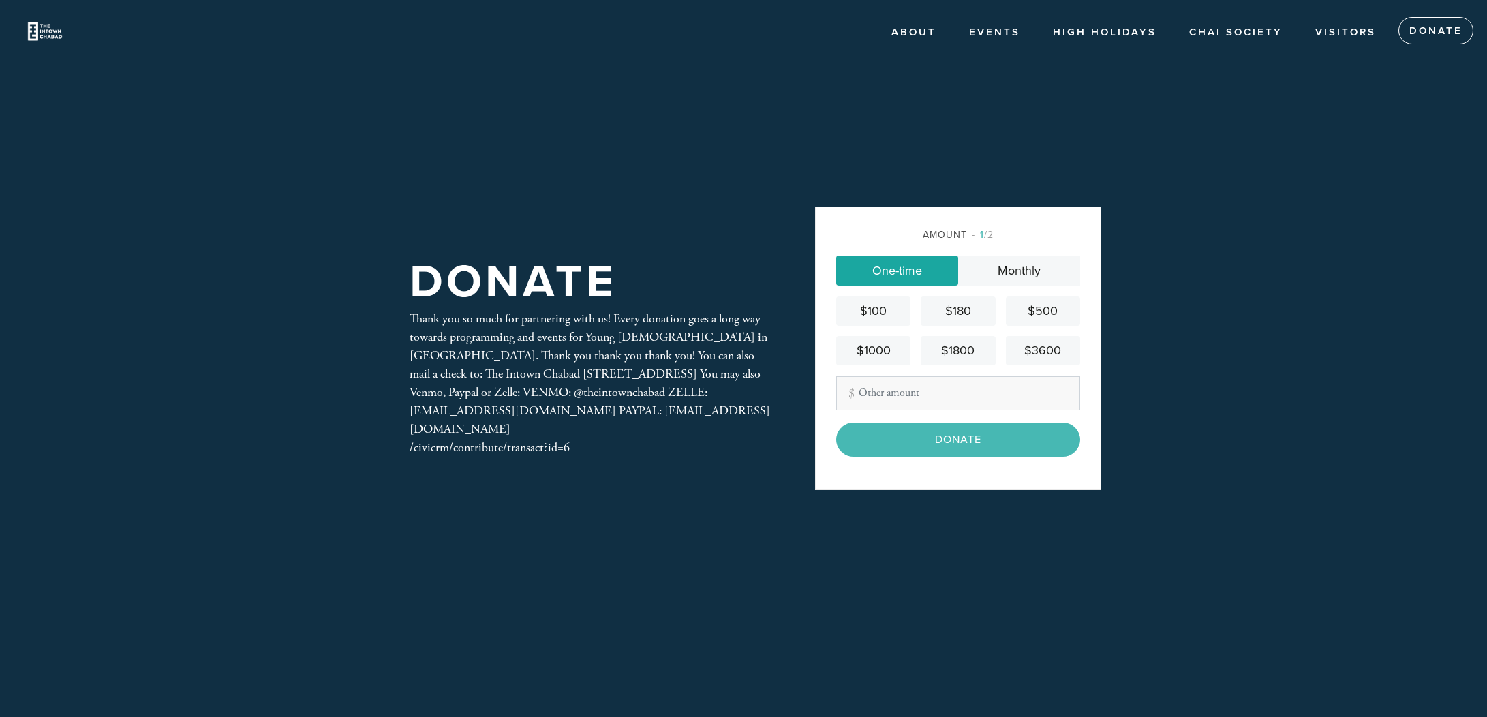 This screenshot has width=1487, height=717. What do you see at coordinates (1043, 311) in the screenshot?
I see `a: $500` at bounding box center [1043, 311].